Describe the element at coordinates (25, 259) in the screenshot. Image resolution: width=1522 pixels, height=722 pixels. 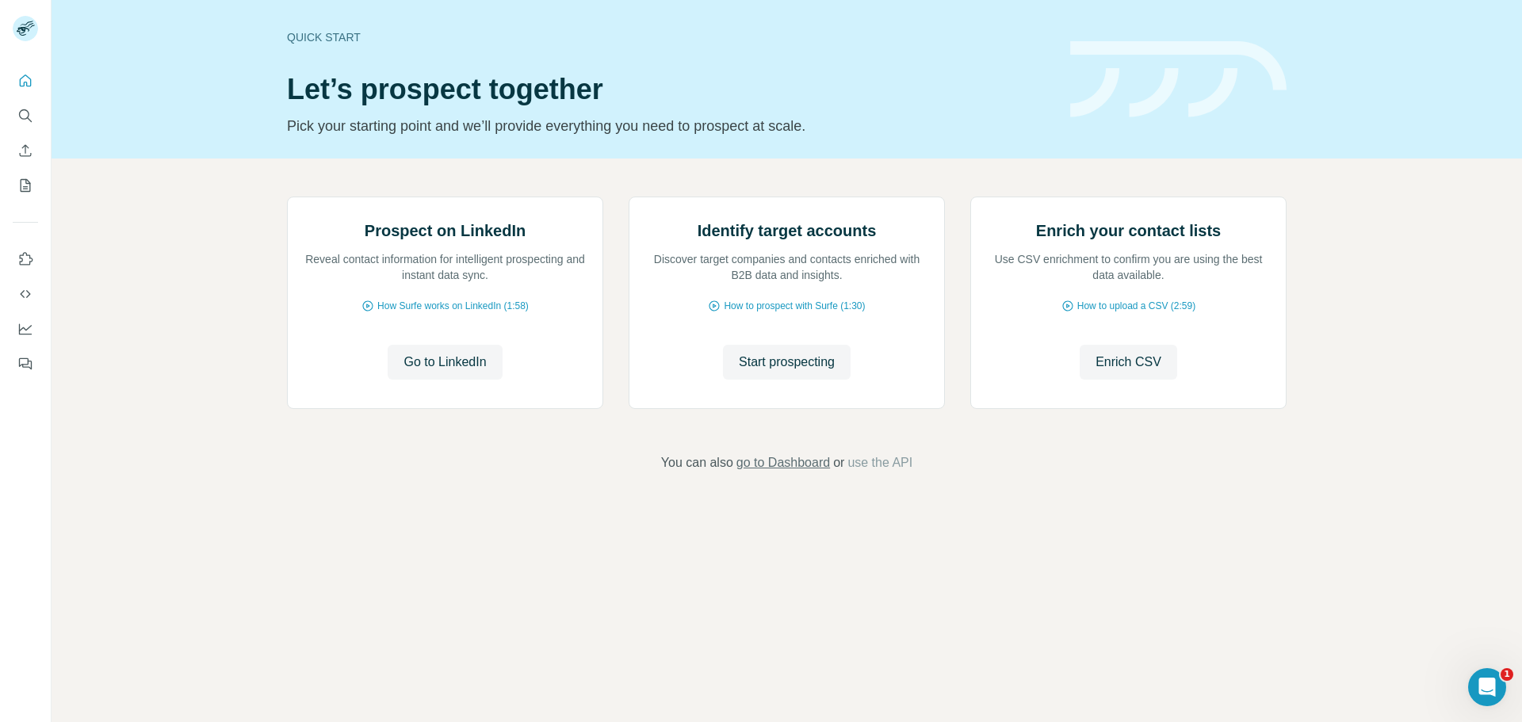
I see `button: Use Surfe on LinkedIn` at that location.